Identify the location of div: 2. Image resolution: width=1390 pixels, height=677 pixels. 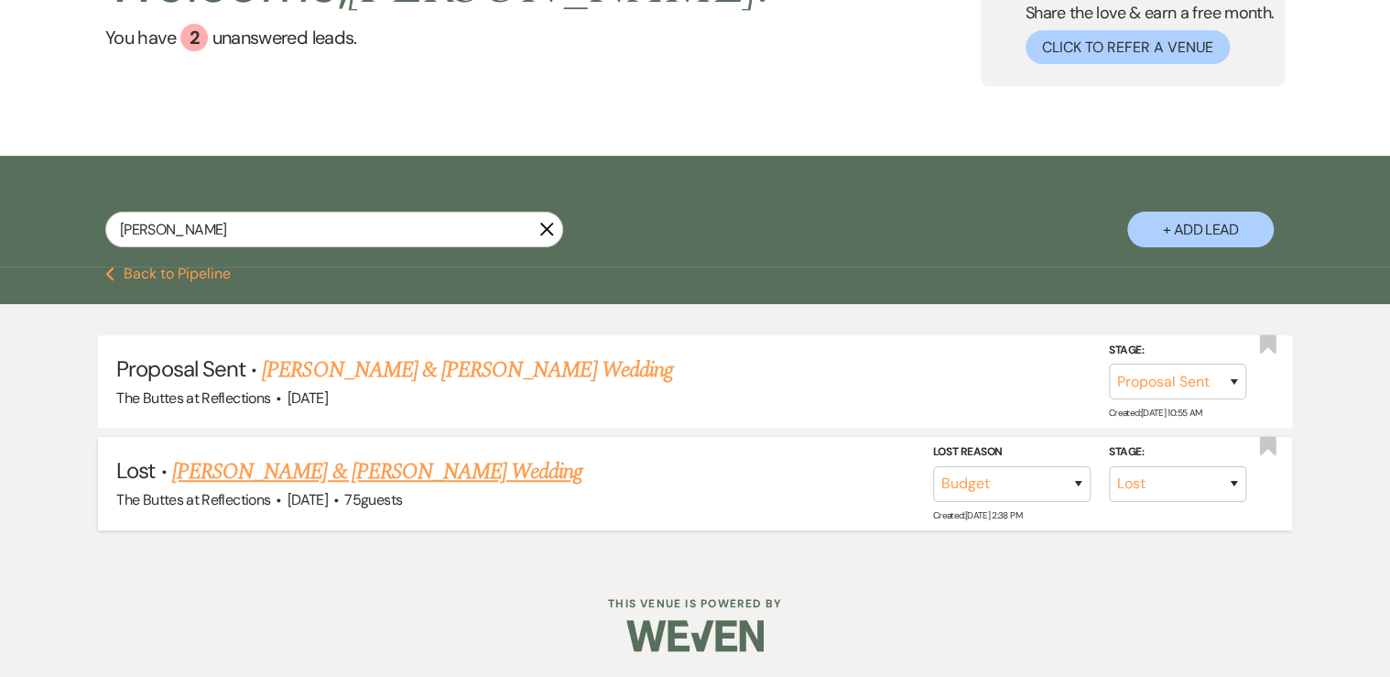
(194, 38).